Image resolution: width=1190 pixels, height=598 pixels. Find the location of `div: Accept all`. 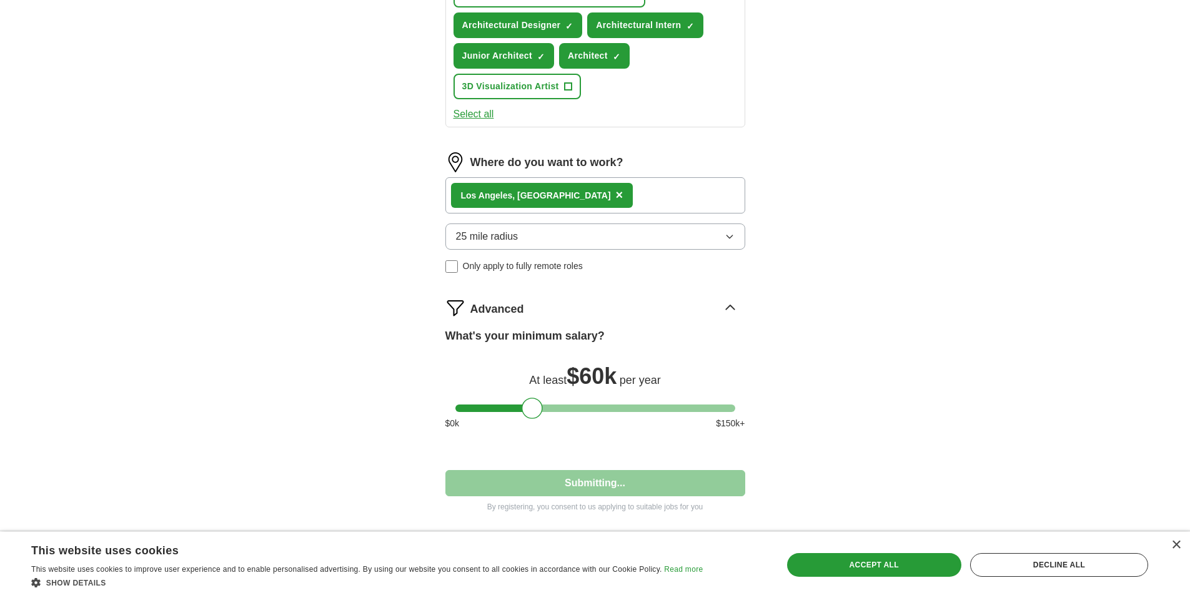

div: Accept all is located at coordinates (874, 565).